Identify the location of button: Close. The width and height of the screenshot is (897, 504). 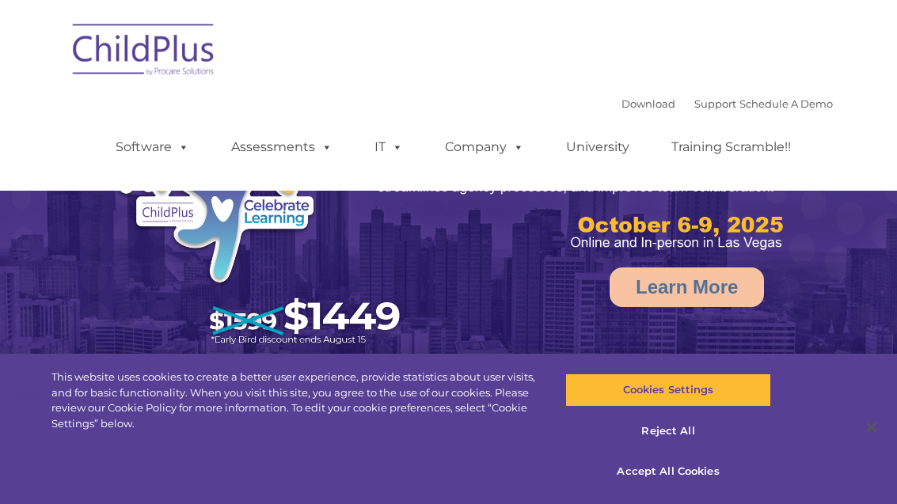
(871, 427).